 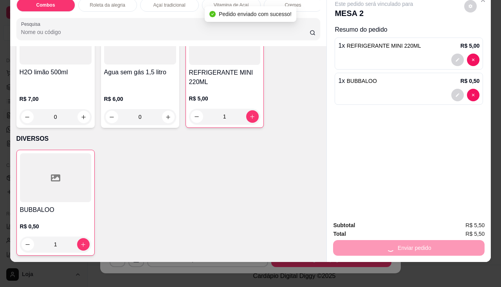 I want to click on p: Vitamina de Açaí, so click(x=231, y=5).